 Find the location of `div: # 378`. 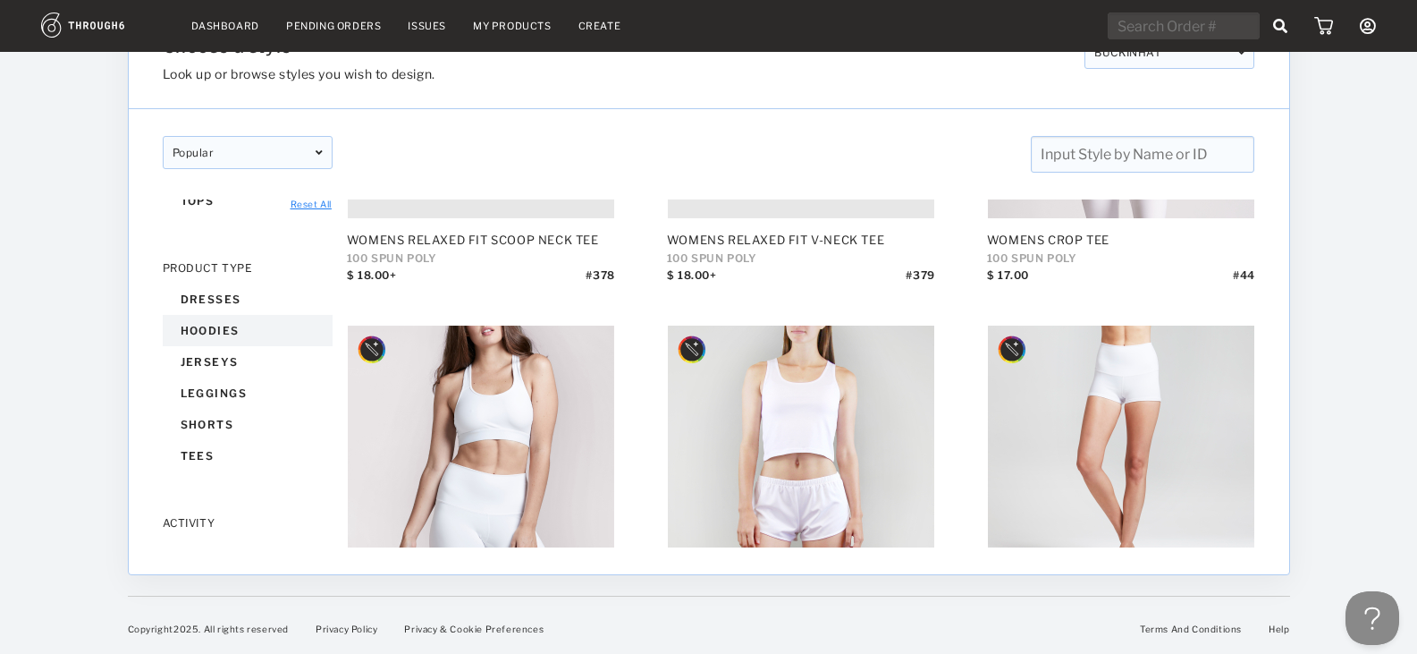

div: # 378 is located at coordinates (600, 282).